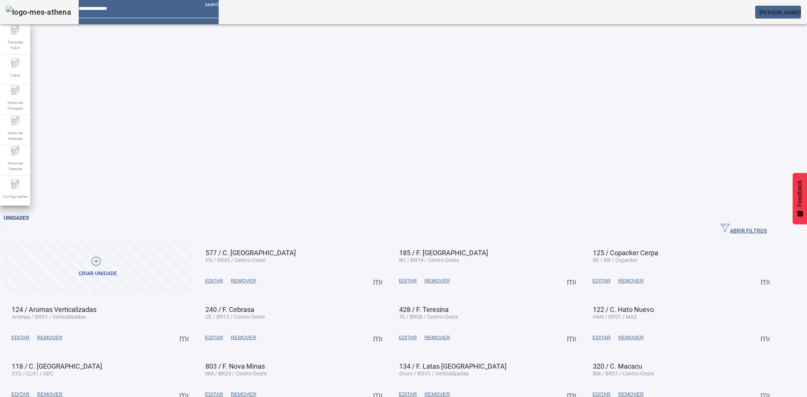 This screenshot has height=397, width=807. What do you see at coordinates (617, 366) in the screenshot?
I see `span: 320 / C. Macacu` at bounding box center [617, 366].